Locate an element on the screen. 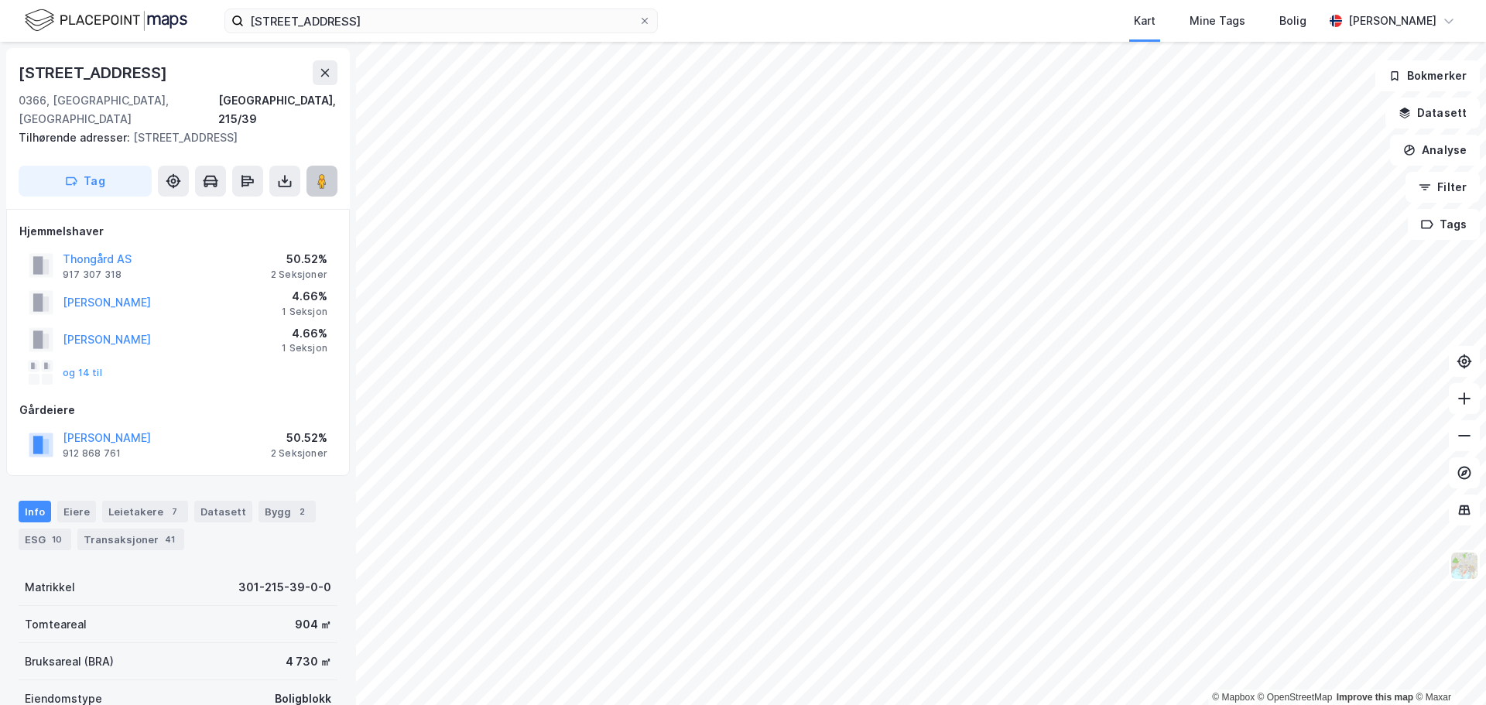 The width and height of the screenshot is (1486, 705). img: logo.f888ab2527a4732fd821a326f86c7f29.svg is located at coordinates (106, 20).